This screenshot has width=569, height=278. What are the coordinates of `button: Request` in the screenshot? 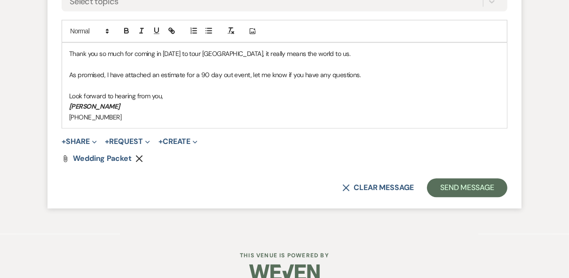 It's located at (128, 142).